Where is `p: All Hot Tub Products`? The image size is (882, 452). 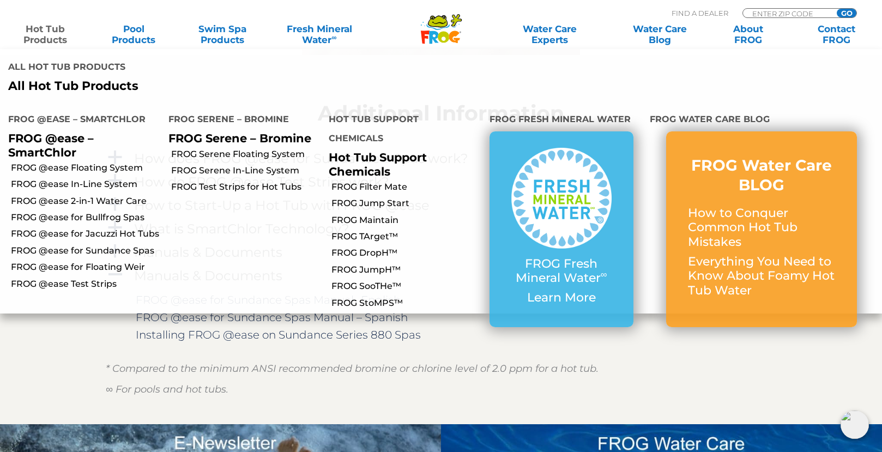 p: All Hot Tub Products is located at coordinates (220, 86).